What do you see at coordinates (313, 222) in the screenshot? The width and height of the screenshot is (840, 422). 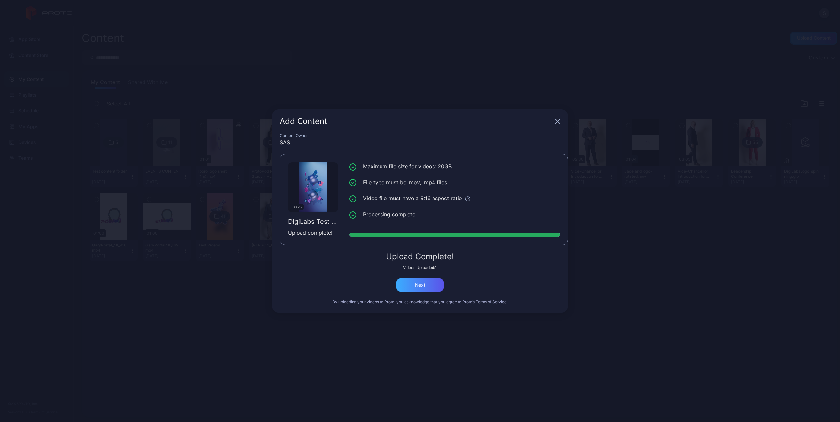 I see `div: DigiLabs Test Extended V3.mp4` at bounding box center [313, 222].